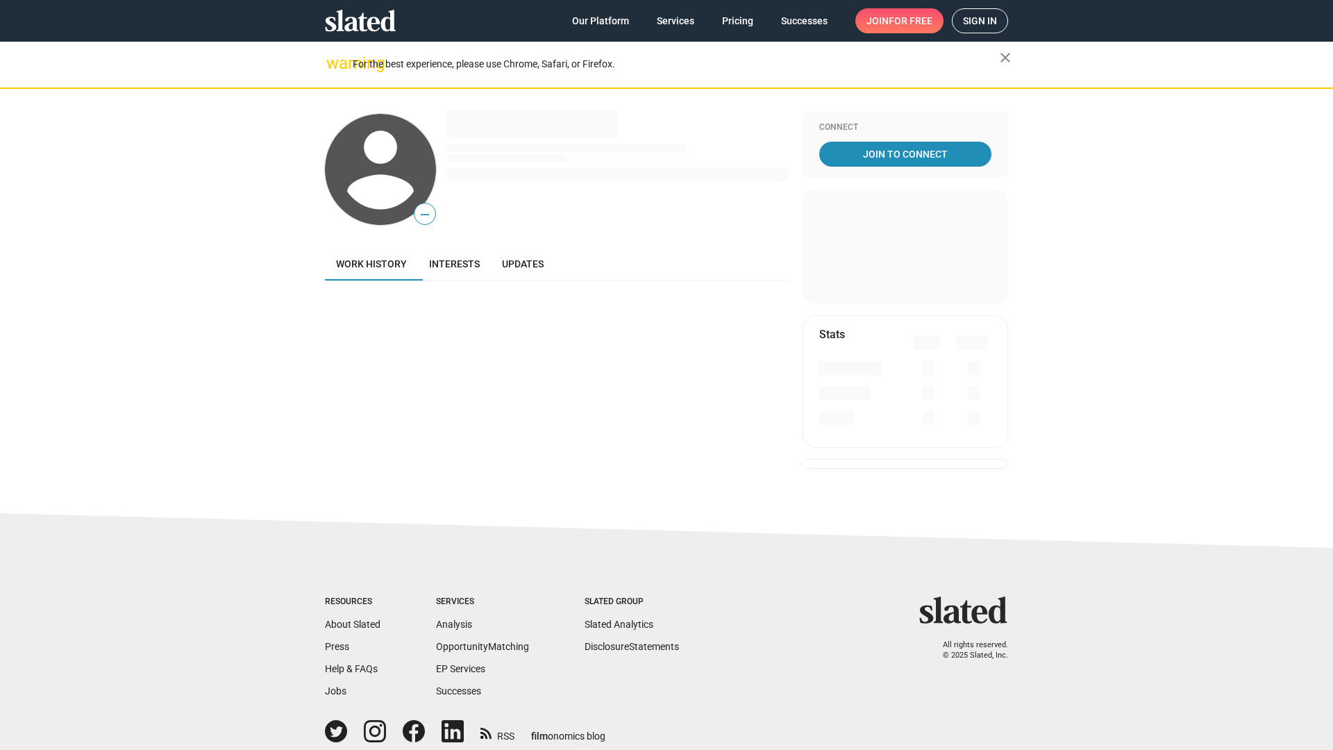 The height and width of the screenshot is (750, 1333). What do you see at coordinates (335, 63) in the screenshot?
I see `mat-icon: warning` at bounding box center [335, 63].